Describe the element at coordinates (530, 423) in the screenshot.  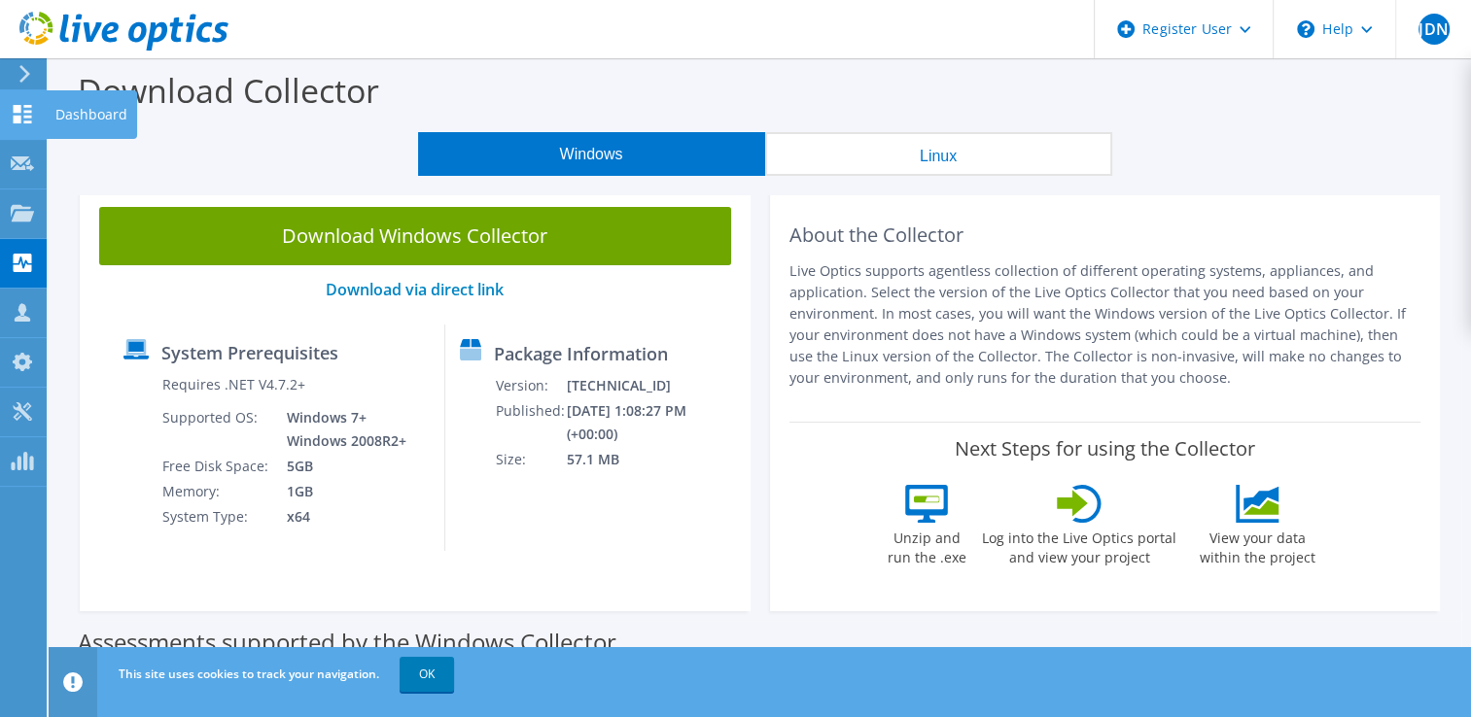
I see `td: Published:` at that location.